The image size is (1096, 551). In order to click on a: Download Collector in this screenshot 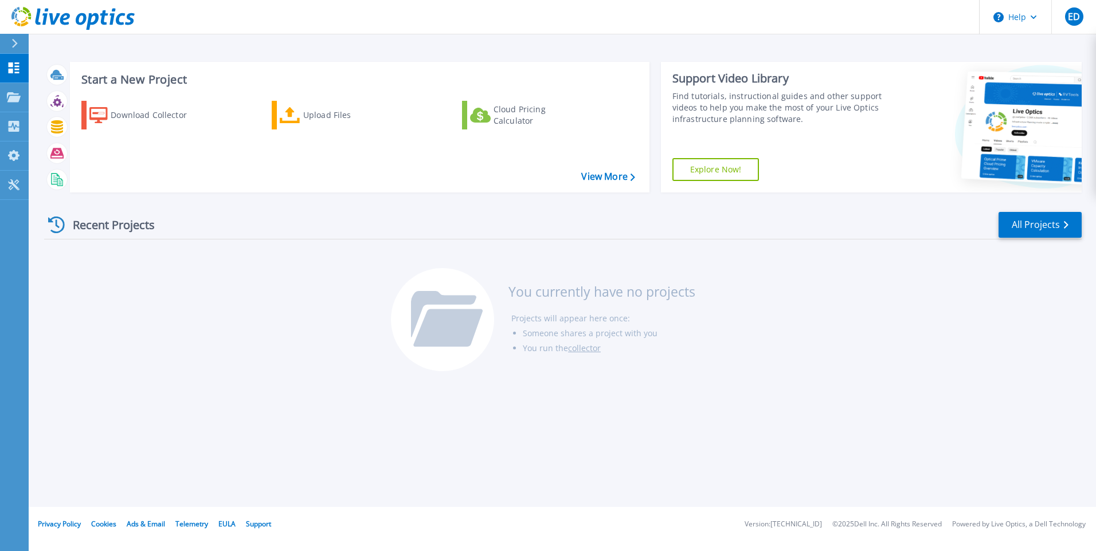, I will do `click(145, 115)`.